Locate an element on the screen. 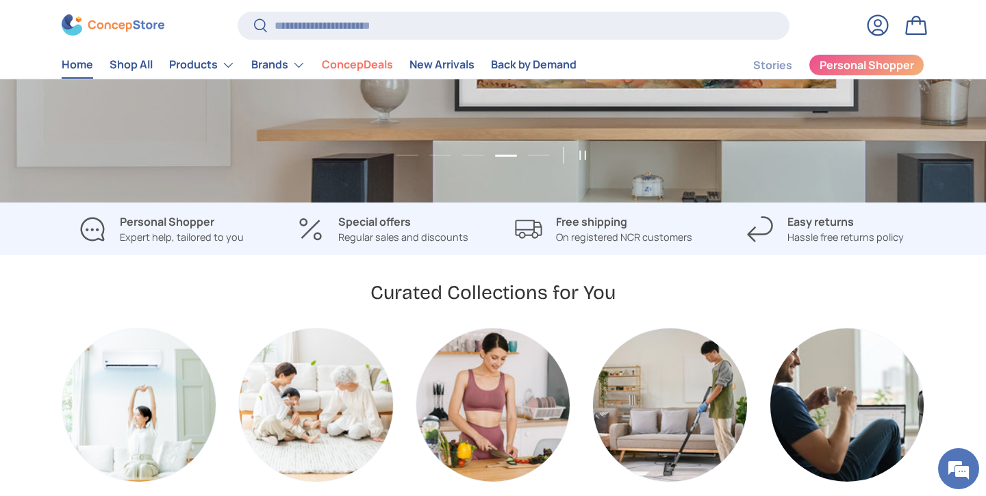 The width and height of the screenshot is (986, 496). strong: Personal Shopper is located at coordinates (167, 222).